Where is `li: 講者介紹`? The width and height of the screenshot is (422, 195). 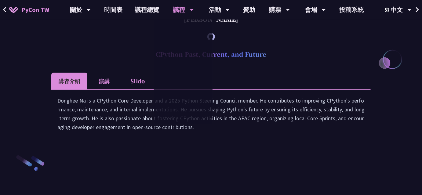 li: 講者介紹 is located at coordinates (69, 81).